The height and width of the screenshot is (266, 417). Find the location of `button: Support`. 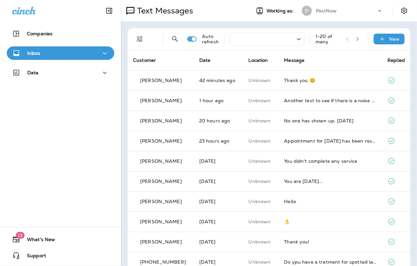

button: Support is located at coordinates (60, 255).